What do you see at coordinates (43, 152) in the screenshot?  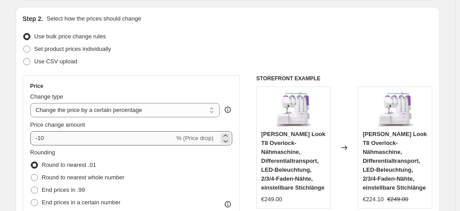 I see `span: Rounding` at bounding box center [43, 152].